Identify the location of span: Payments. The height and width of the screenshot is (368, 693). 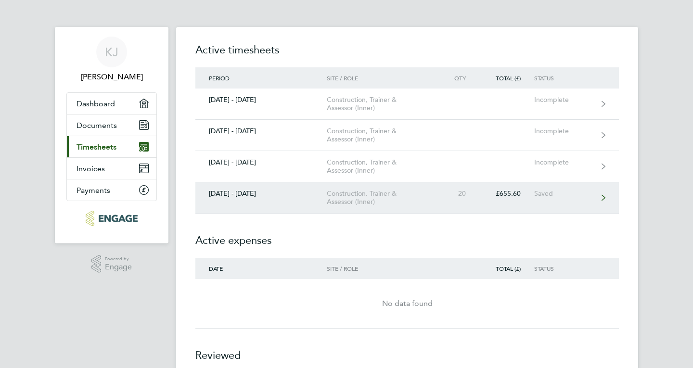
(93, 190).